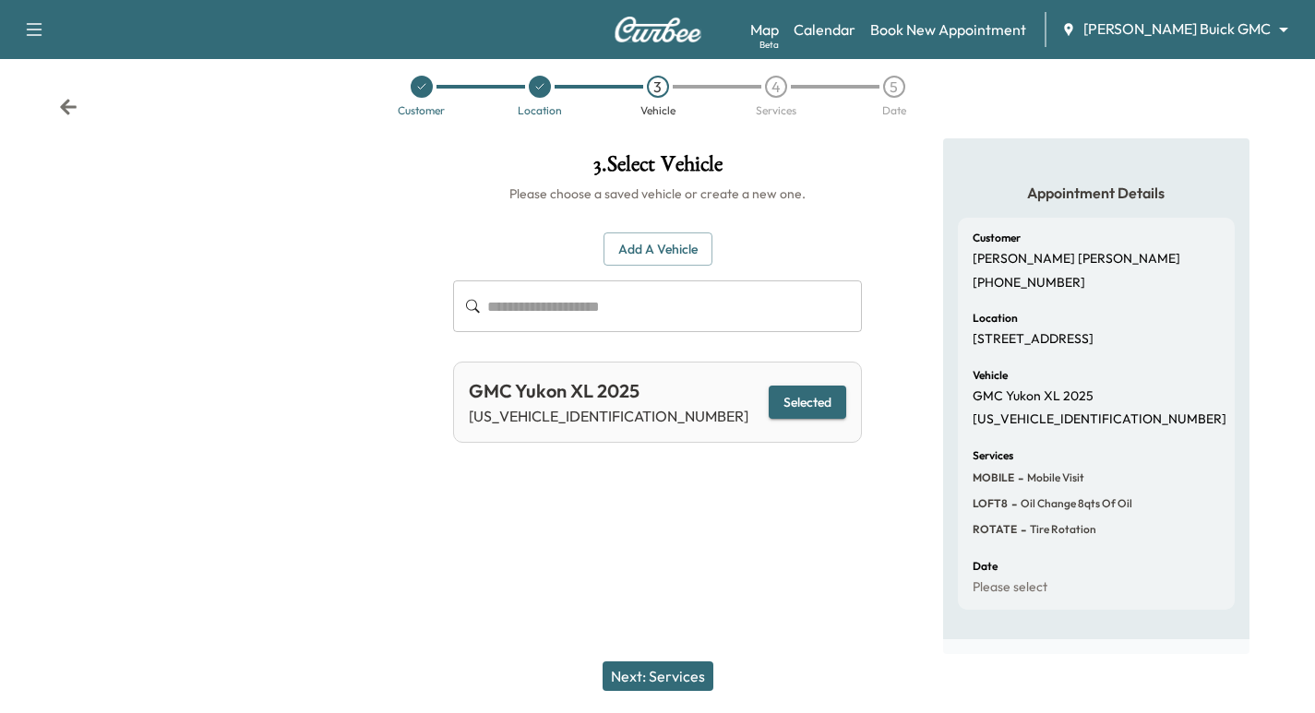 This screenshot has width=1315, height=713. What do you see at coordinates (658, 249) in the screenshot?
I see `button: Add a Vehicle` at bounding box center [658, 249].